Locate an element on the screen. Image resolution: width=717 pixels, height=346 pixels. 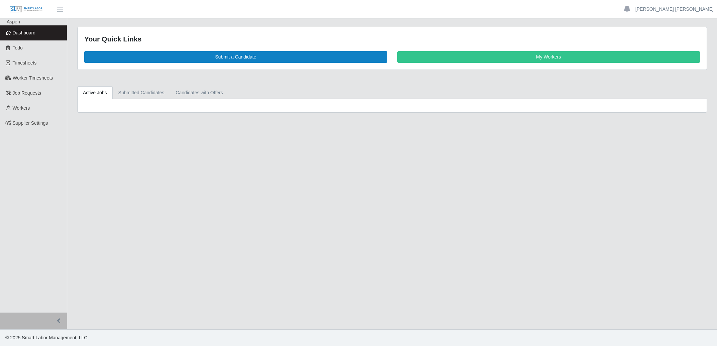
a: Candidates with Offers is located at coordinates (199, 93).